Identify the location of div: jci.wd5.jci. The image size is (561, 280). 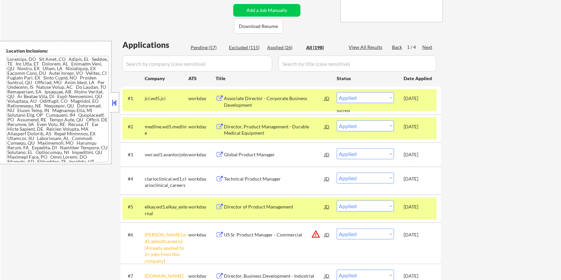
(167, 99).